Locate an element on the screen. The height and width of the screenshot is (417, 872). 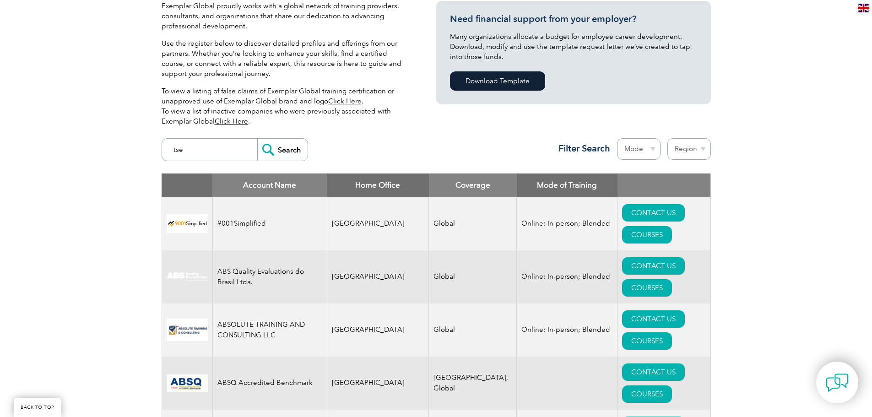
h3: Filter Search is located at coordinates (582, 148).